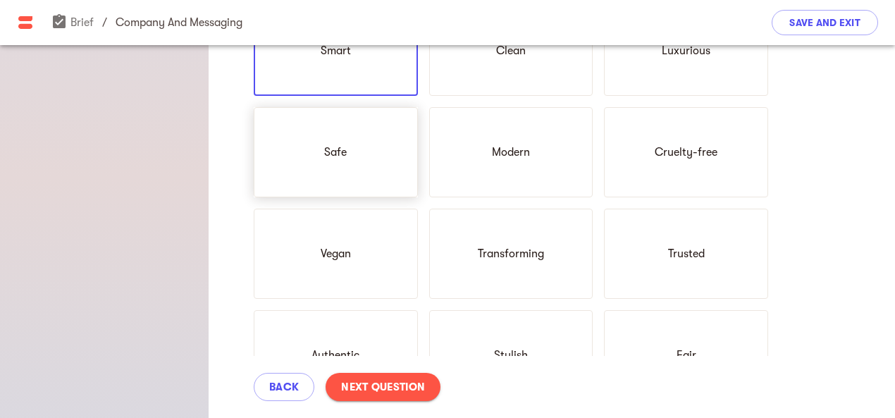 The width and height of the screenshot is (895, 418). I want to click on div: Vegan, so click(335, 254).